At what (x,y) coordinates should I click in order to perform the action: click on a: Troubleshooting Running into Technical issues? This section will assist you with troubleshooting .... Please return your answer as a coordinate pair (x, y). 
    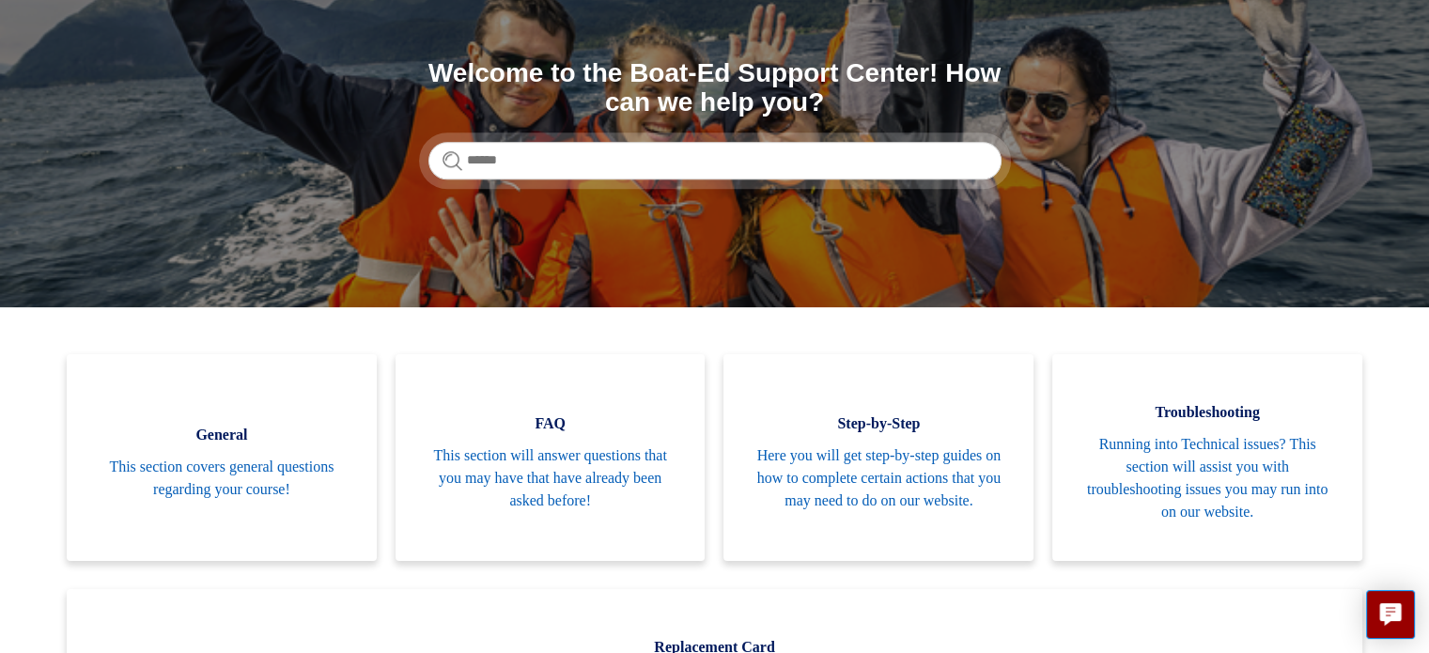
    Looking at the image, I should click on (1208, 458).